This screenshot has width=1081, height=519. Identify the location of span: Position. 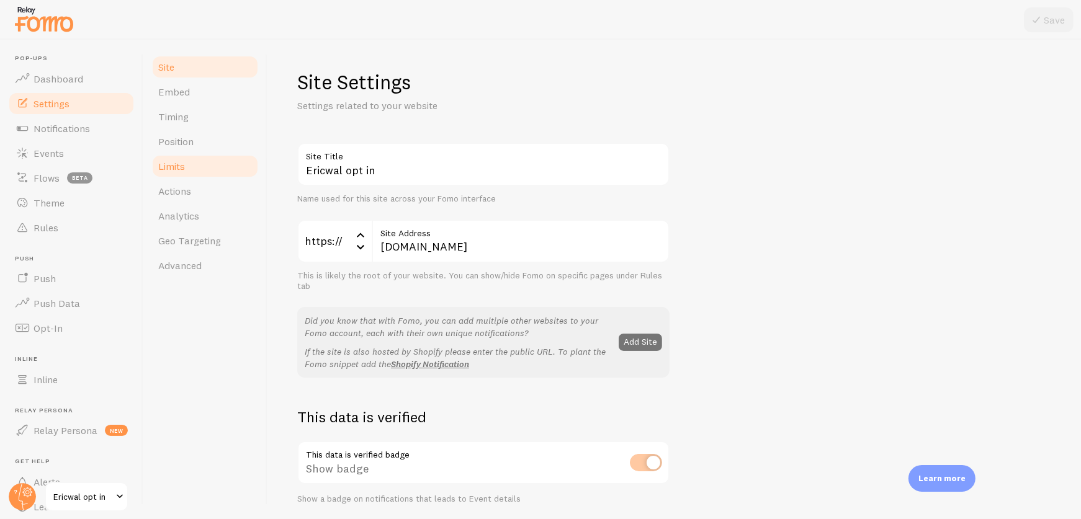
(176, 141).